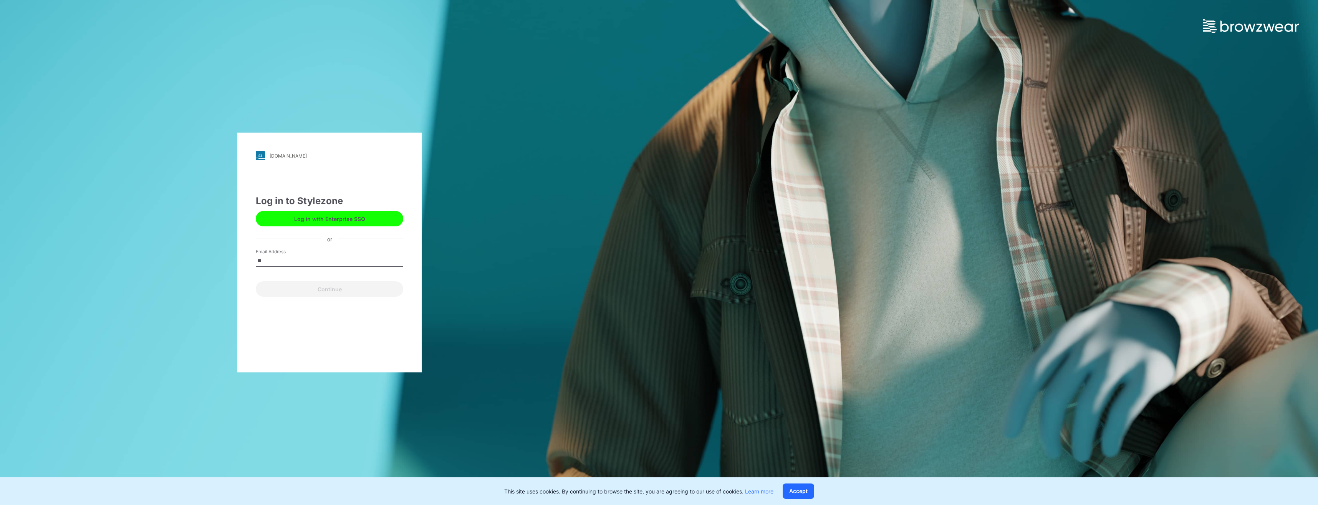 Image resolution: width=1318 pixels, height=505 pixels. I want to click on button: Log in with Enterprise SSO, so click(330, 219).